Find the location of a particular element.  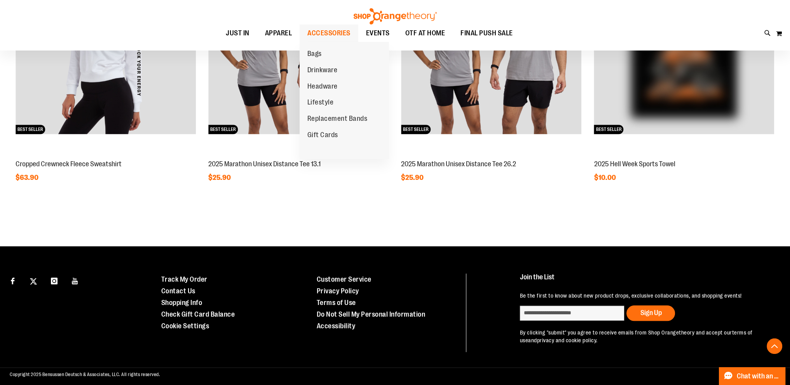

p: By clicking "submit" you agree to receive emails from Shop Orangetheory and accept our and is located at coordinates (645, 336).